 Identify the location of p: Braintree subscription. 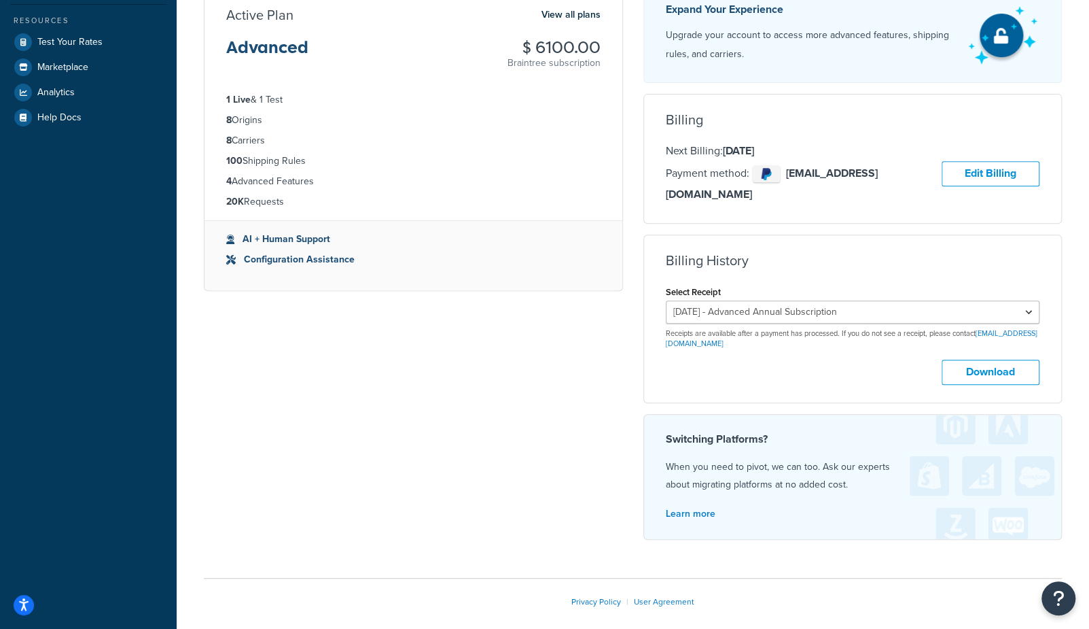
(554, 63).